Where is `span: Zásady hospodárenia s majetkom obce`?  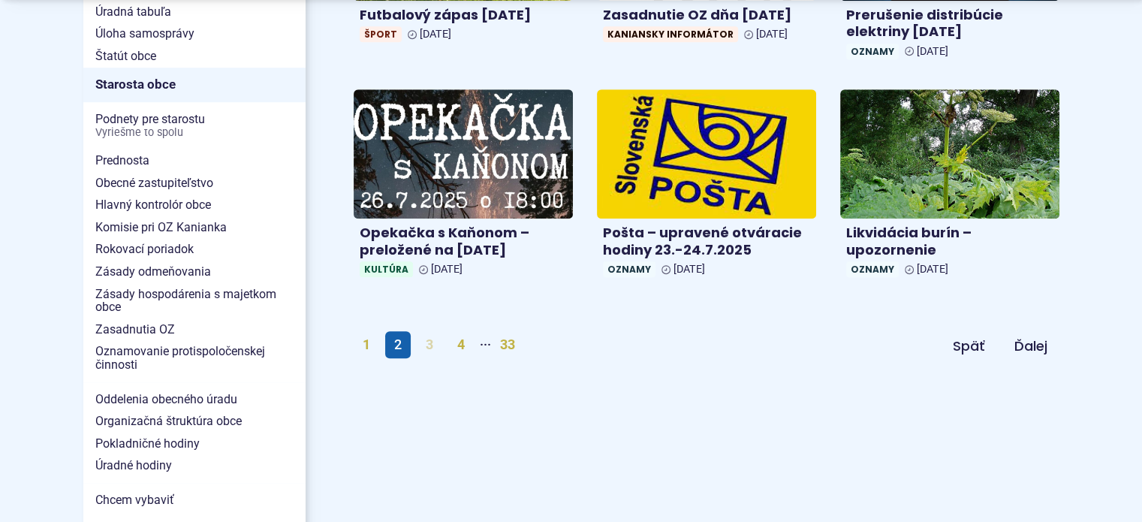
span: Zásady hospodárenia s majetkom obce is located at coordinates (194, 300).